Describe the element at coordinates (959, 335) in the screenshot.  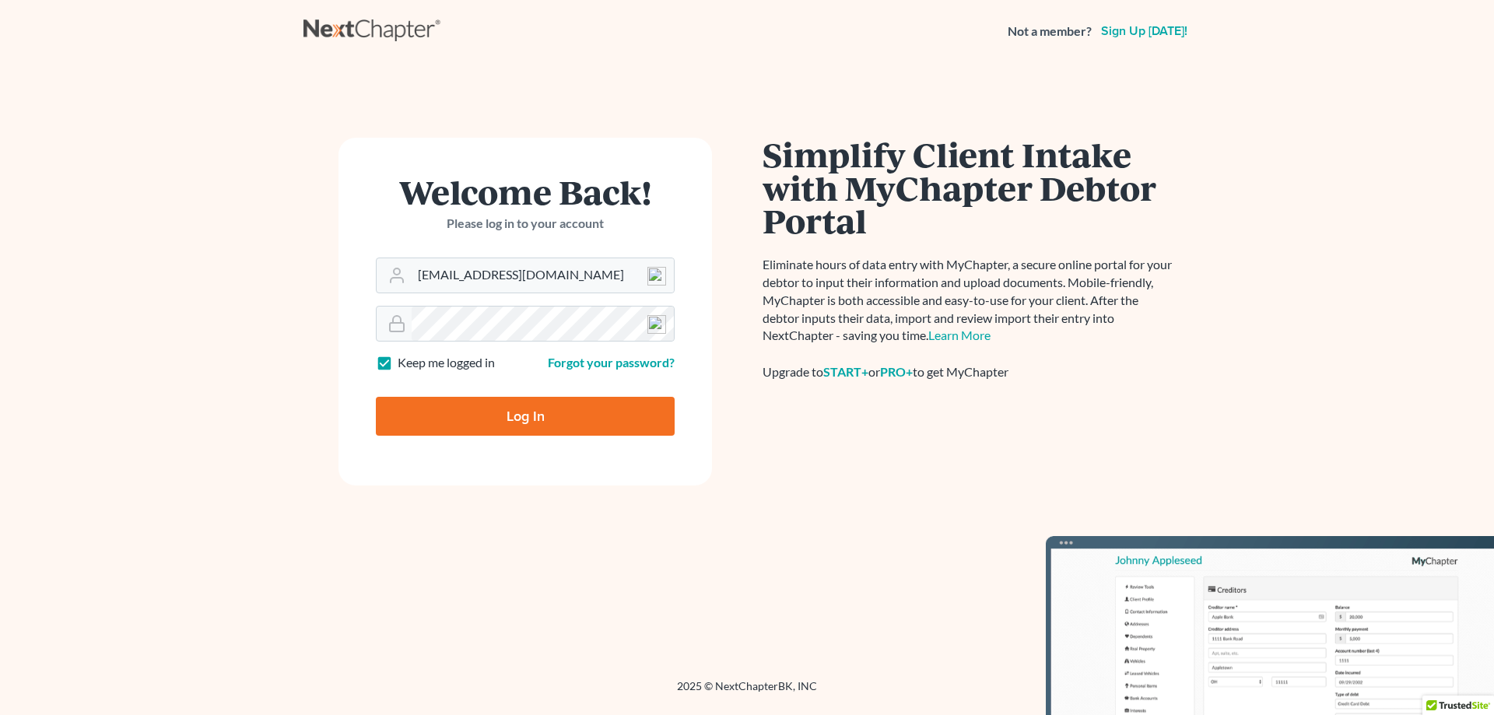
I see `a: Learn More` at that location.